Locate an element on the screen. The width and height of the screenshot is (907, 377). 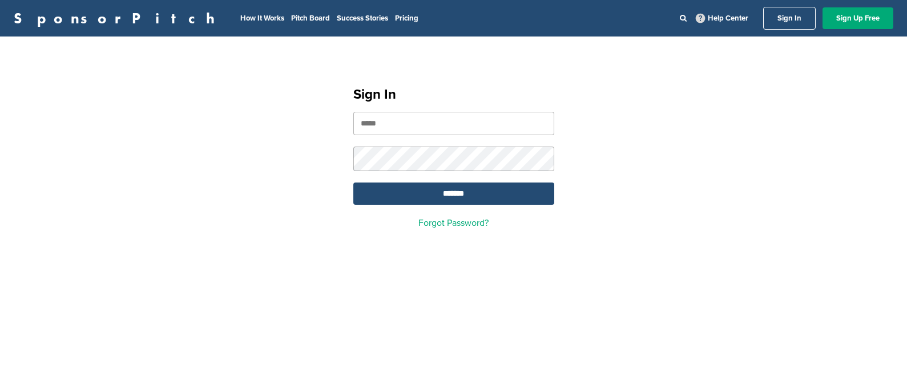
a: SponsorPitch is located at coordinates (118, 18).